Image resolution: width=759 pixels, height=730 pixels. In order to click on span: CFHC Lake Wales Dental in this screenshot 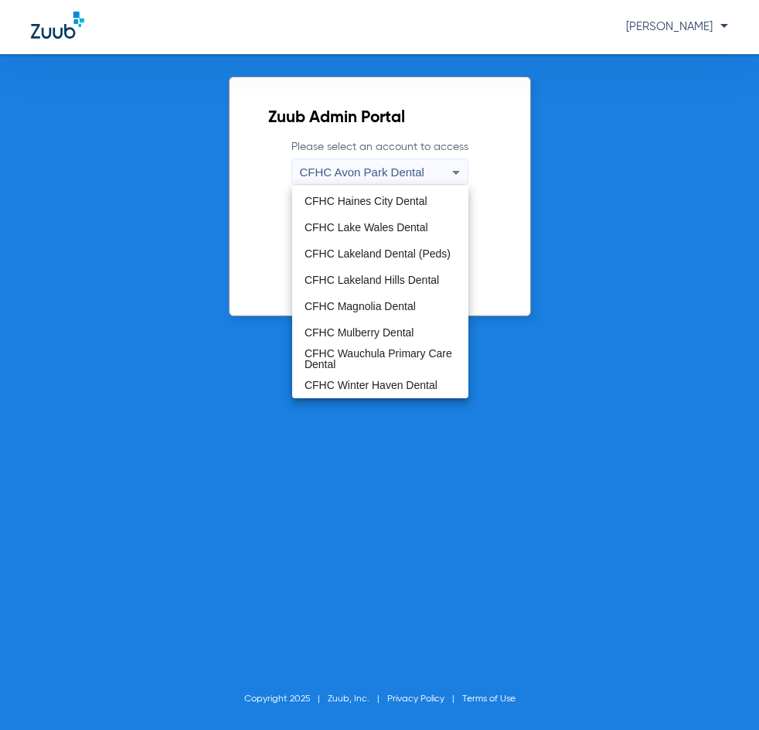, I will do `click(367, 227)`.